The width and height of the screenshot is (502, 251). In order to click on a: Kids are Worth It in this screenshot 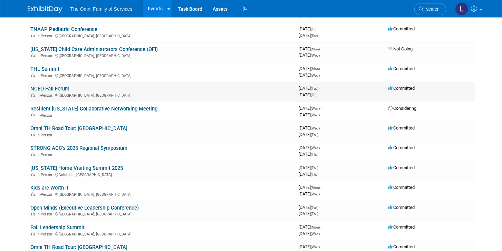, I will do `click(49, 188)`.